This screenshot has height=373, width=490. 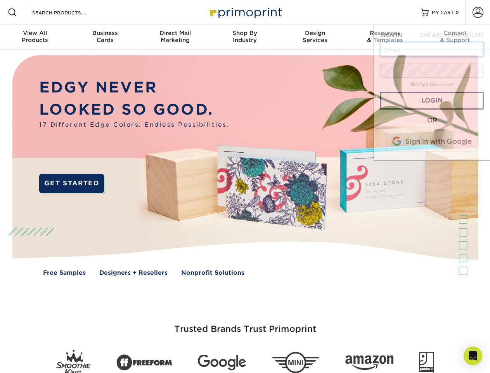 I want to click on img: Primoprint, so click(x=245, y=12).